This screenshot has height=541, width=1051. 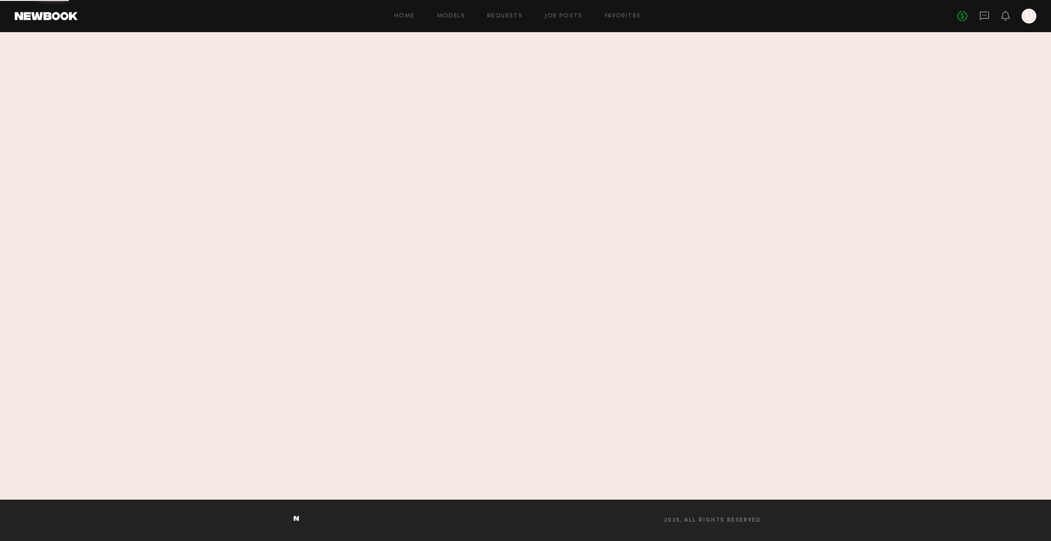 What do you see at coordinates (564, 16) in the screenshot?
I see `a: Job Posts` at bounding box center [564, 16].